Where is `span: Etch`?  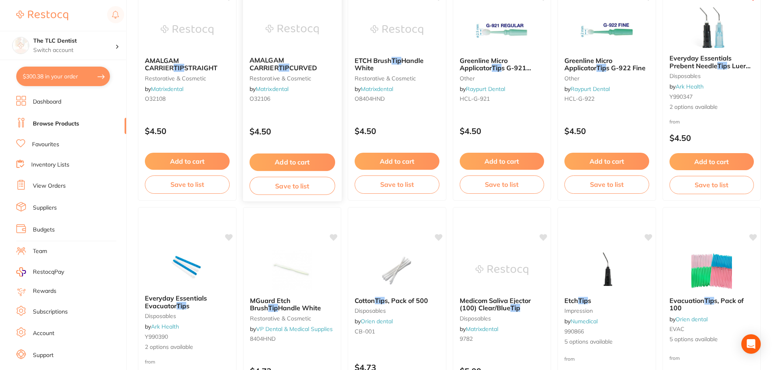 span: Etch is located at coordinates (572, 300).